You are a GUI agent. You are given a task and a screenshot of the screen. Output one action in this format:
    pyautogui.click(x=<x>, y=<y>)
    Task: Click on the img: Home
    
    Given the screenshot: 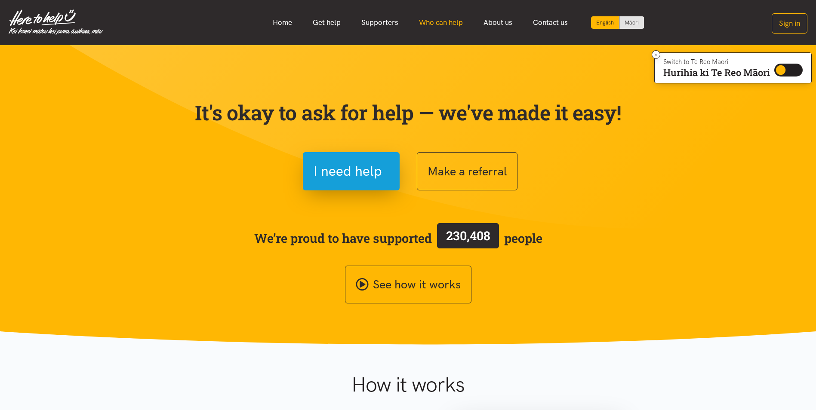 What is the action you would take?
    pyautogui.click(x=56, y=22)
    